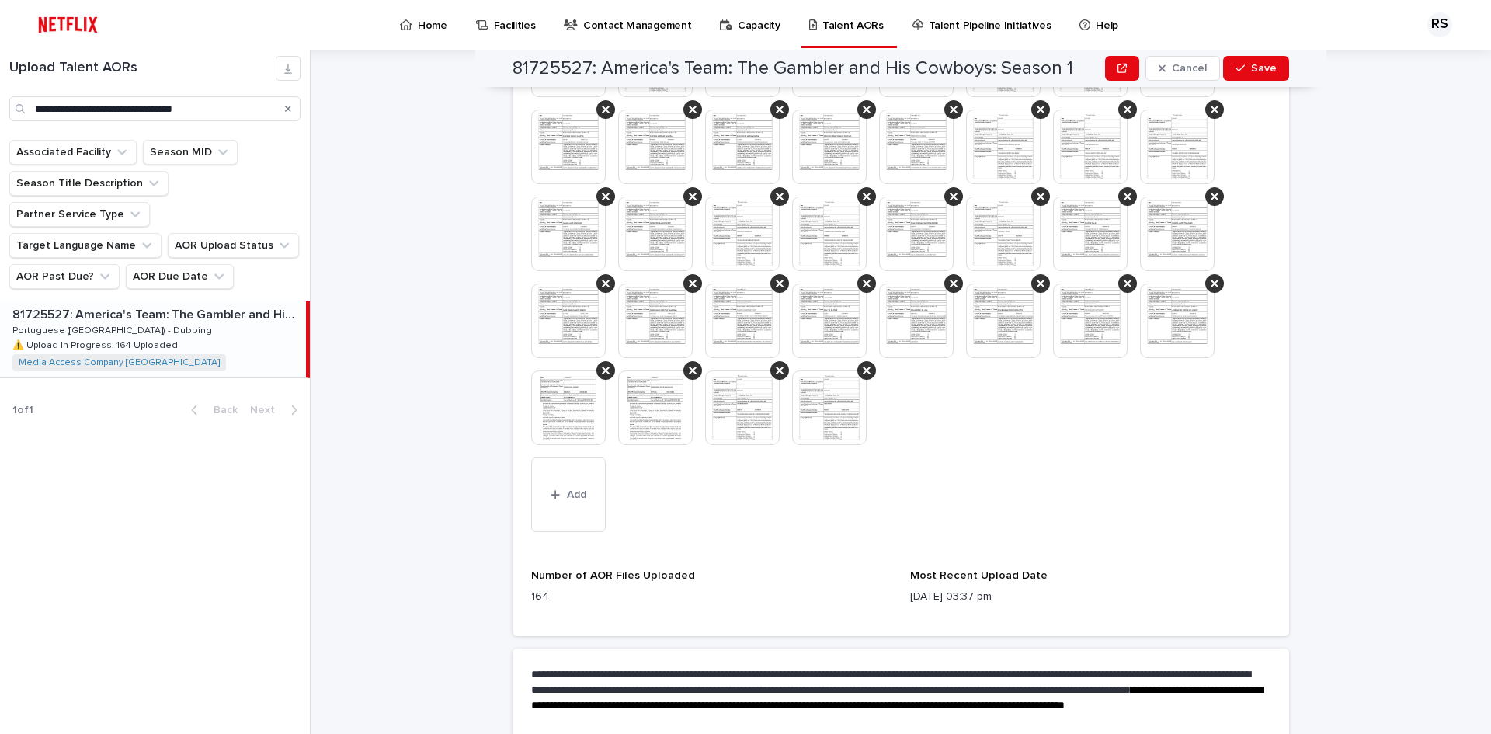 This screenshot has width=1491, height=734. What do you see at coordinates (221, 410) in the screenshot?
I see `span: Back` at bounding box center [221, 410].